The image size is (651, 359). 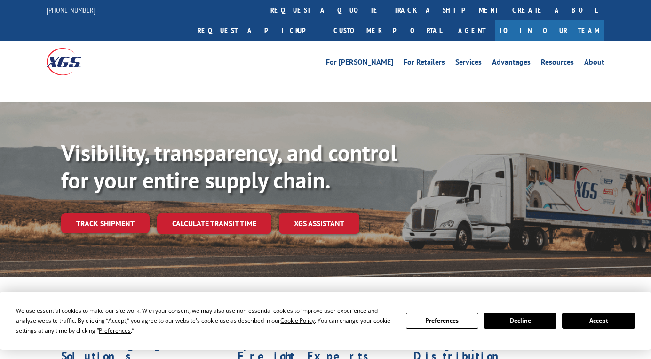 I want to click on button: Decline, so click(x=520, y=320).